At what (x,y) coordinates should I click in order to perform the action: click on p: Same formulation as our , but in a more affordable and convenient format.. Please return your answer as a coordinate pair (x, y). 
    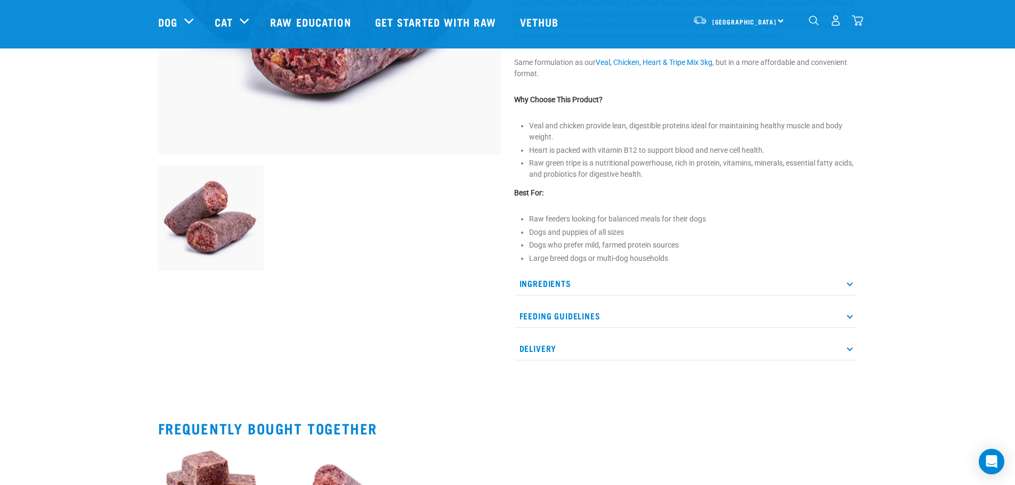
    Looking at the image, I should click on (686, 68).